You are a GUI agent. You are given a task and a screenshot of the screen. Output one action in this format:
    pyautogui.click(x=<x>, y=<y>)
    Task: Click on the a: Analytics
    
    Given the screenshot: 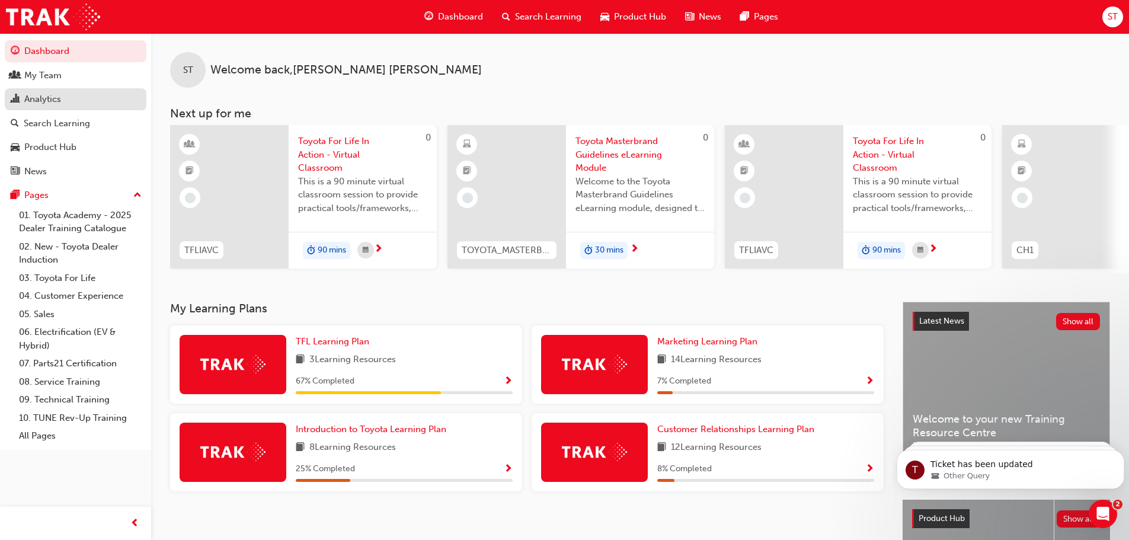 What is the action you would take?
    pyautogui.click(x=75, y=99)
    